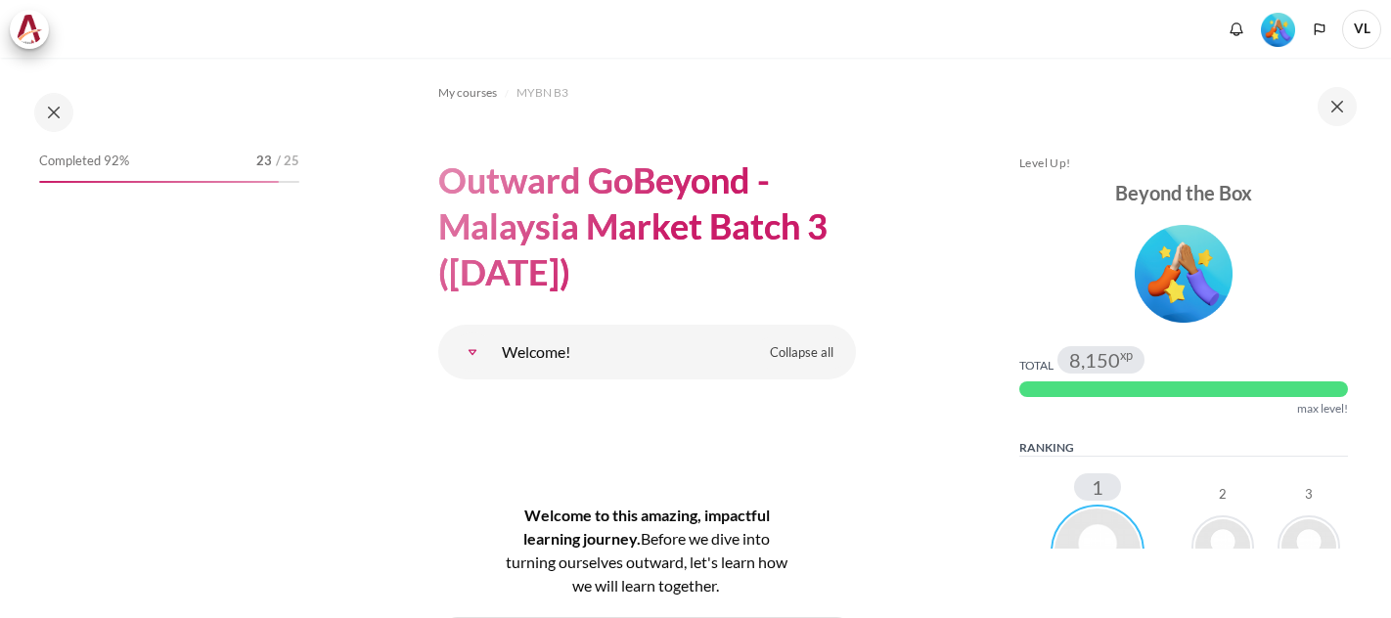  What do you see at coordinates (1095, 360) in the screenshot?
I see `span: 8,150` at bounding box center [1095, 360].